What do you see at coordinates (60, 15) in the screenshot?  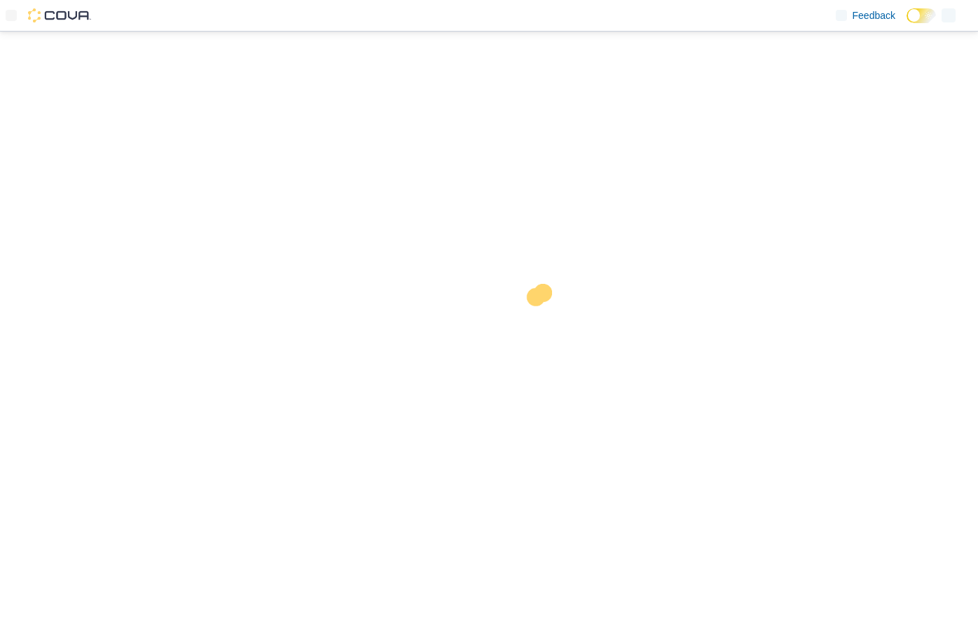 I see `img: Cova` at bounding box center [60, 15].